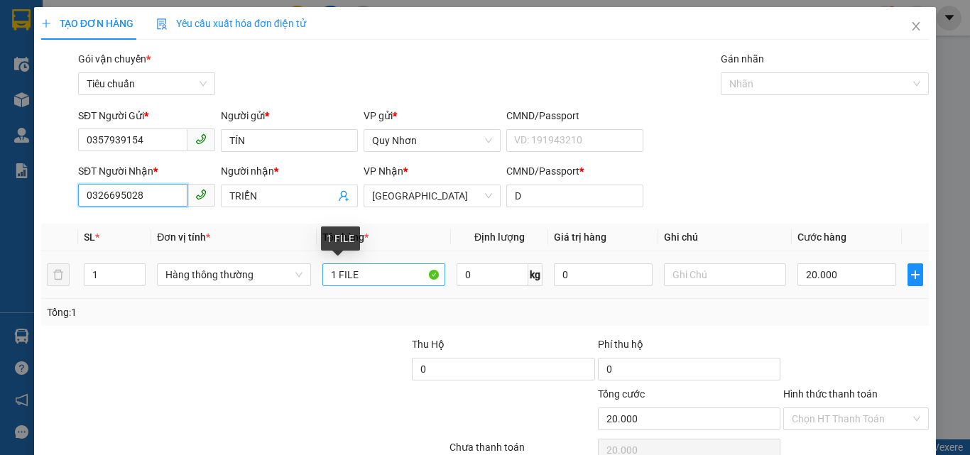  What do you see at coordinates (432, 196) in the screenshot?
I see `span: Tuy Hòa` at bounding box center [432, 196].